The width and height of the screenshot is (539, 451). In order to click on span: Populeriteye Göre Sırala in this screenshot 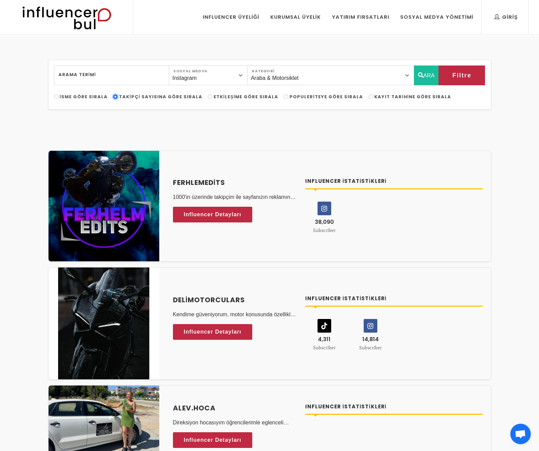, I will do `click(326, 97)`.